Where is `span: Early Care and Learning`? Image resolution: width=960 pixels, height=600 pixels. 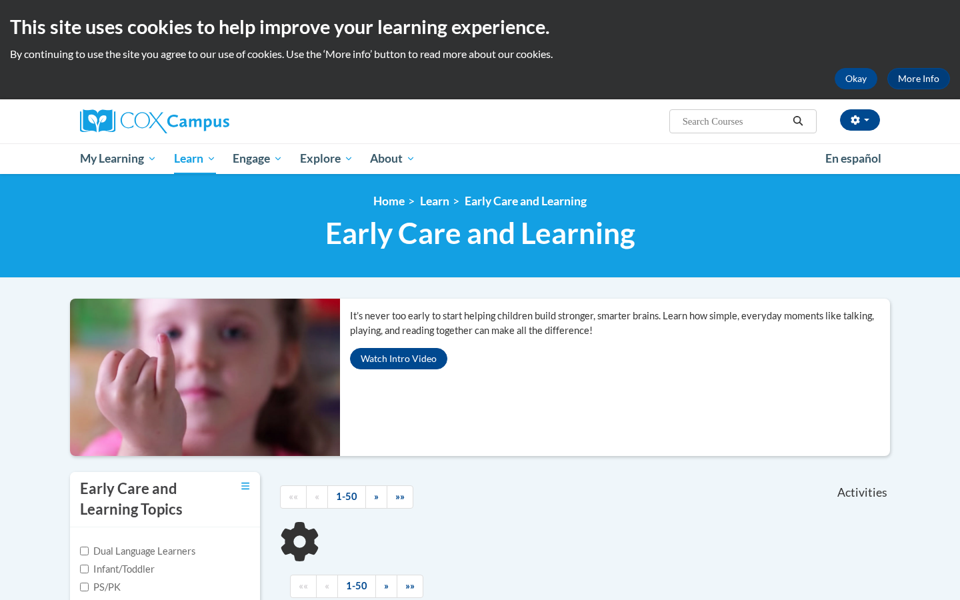
span: Early Care and Learning is located at coordinates (480, 233).